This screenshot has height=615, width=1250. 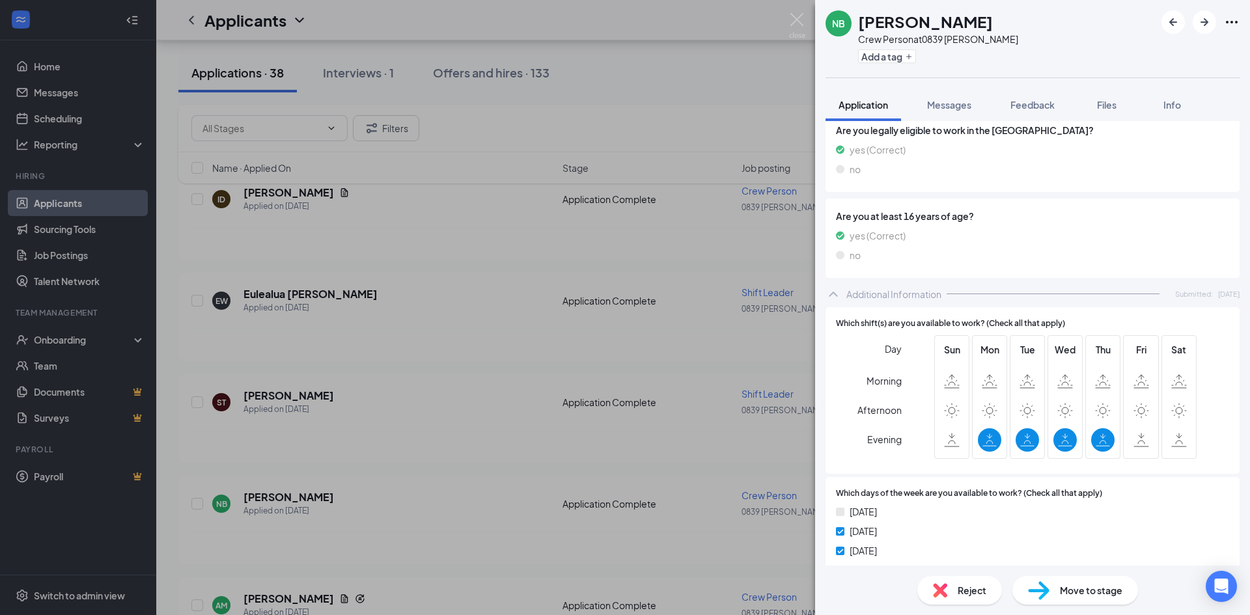 What do you see at coordinates (839, 23) in the screenshot?
I see `div: NB` at bounding box center [839, 23].